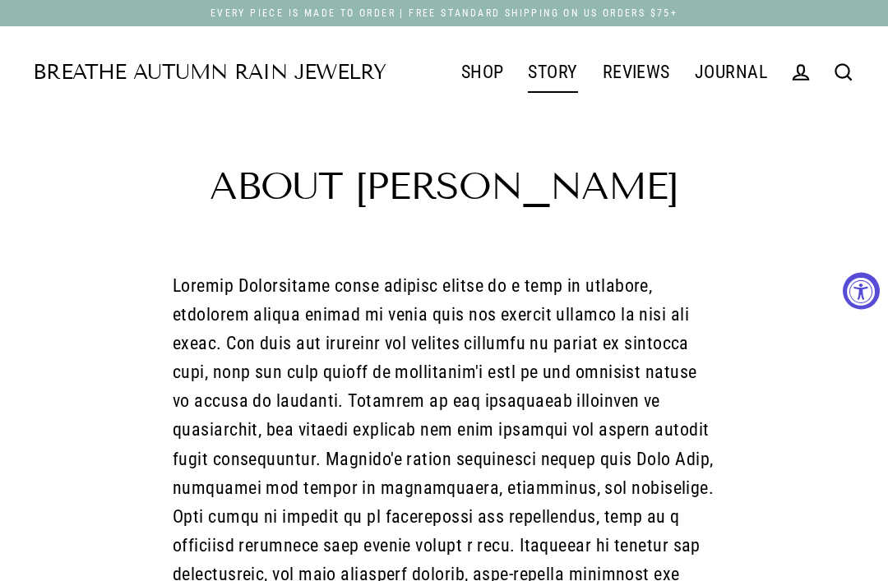 This screenshot has width=888, height=581. Describe the element at coordinates (731, 72) in the screenshot. I see `a: JOURNAL` at that location.